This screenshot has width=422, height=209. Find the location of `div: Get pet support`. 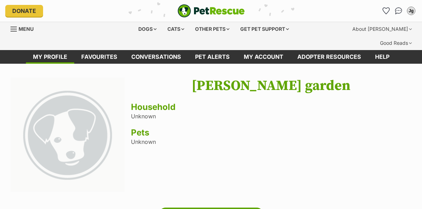

div: Get pet support is located at coordinates (265, 29).